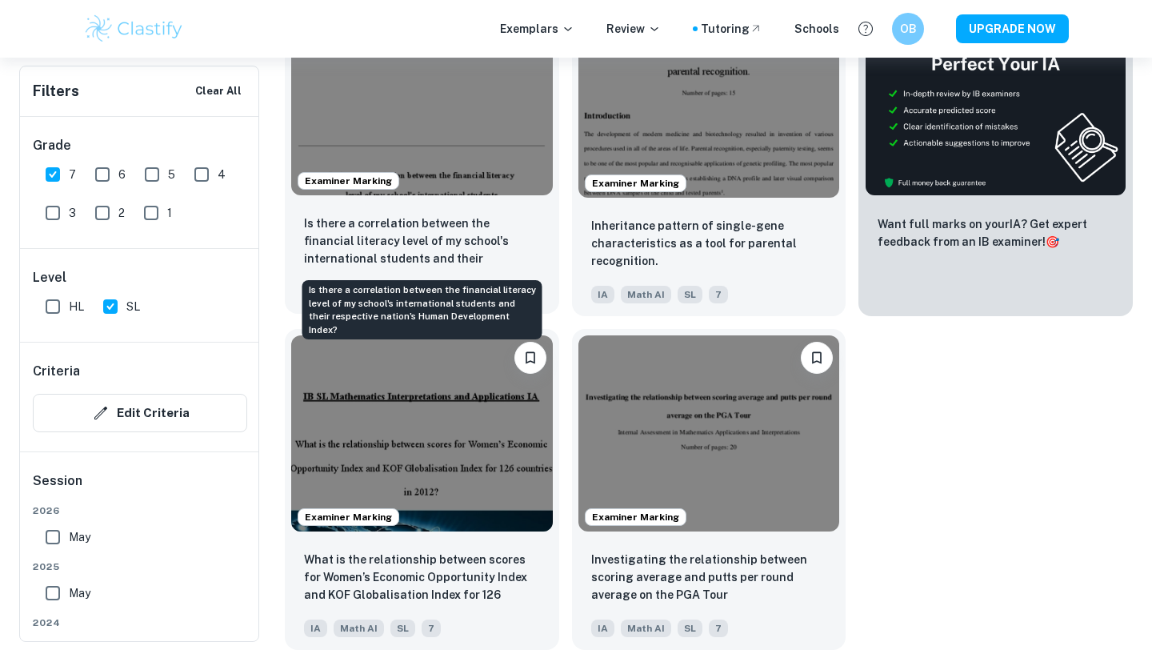 This screenshot has height=650, width=1152. What do you see at coordinates (122, 174) in the screenshot?
I see `span: 6` at bounding box center [122, 174].